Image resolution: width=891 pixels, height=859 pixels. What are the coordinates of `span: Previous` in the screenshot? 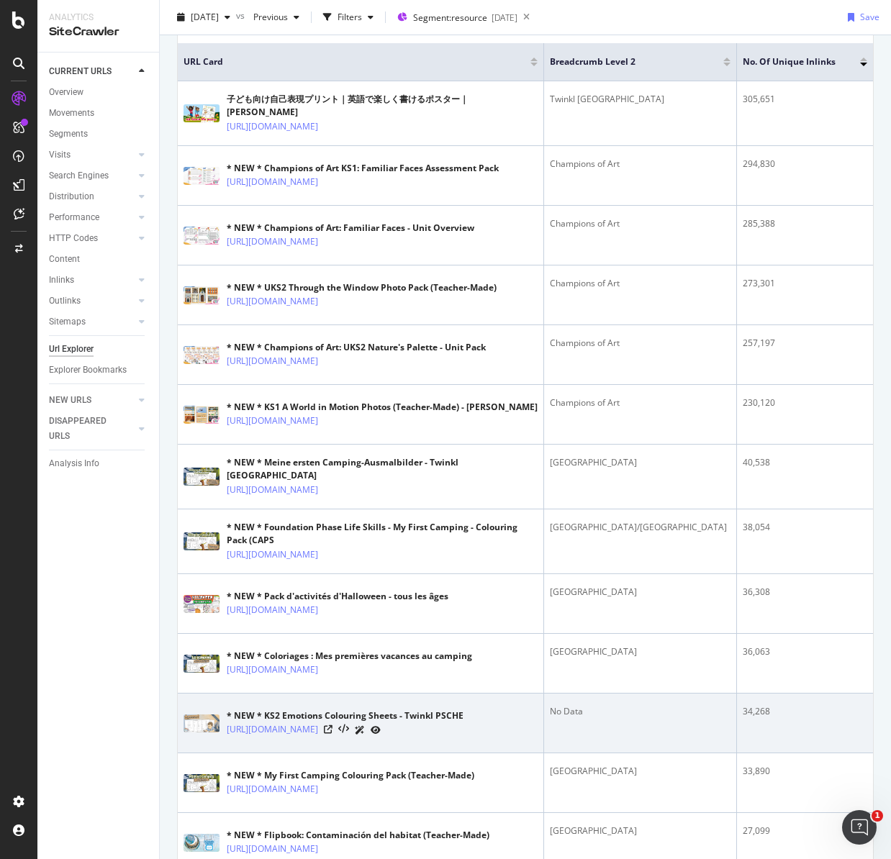 It's located at (268, 17).